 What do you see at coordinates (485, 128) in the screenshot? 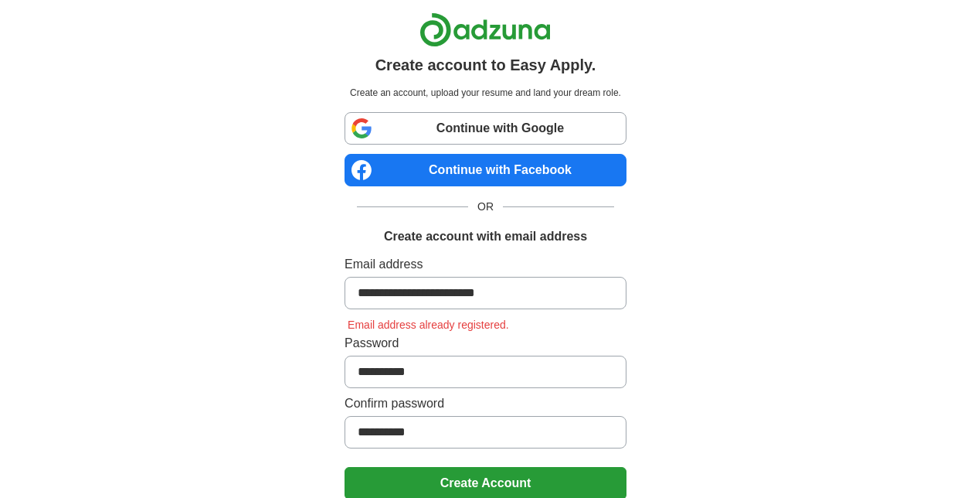
I see `a: Continue with Google` at bounding box center [485, 128].